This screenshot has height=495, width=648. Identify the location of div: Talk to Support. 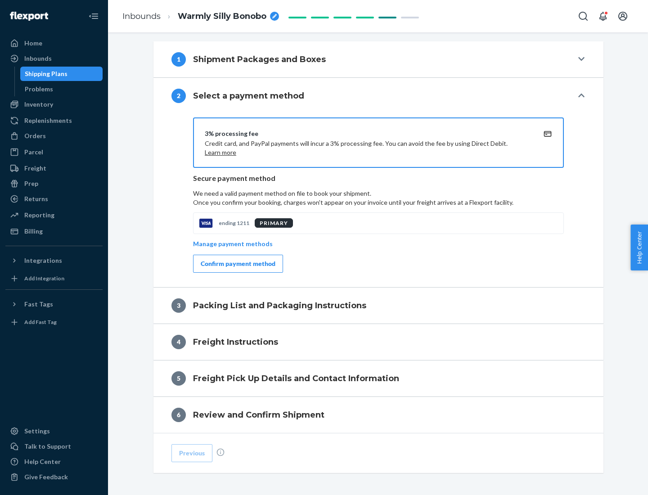
(48, 446).